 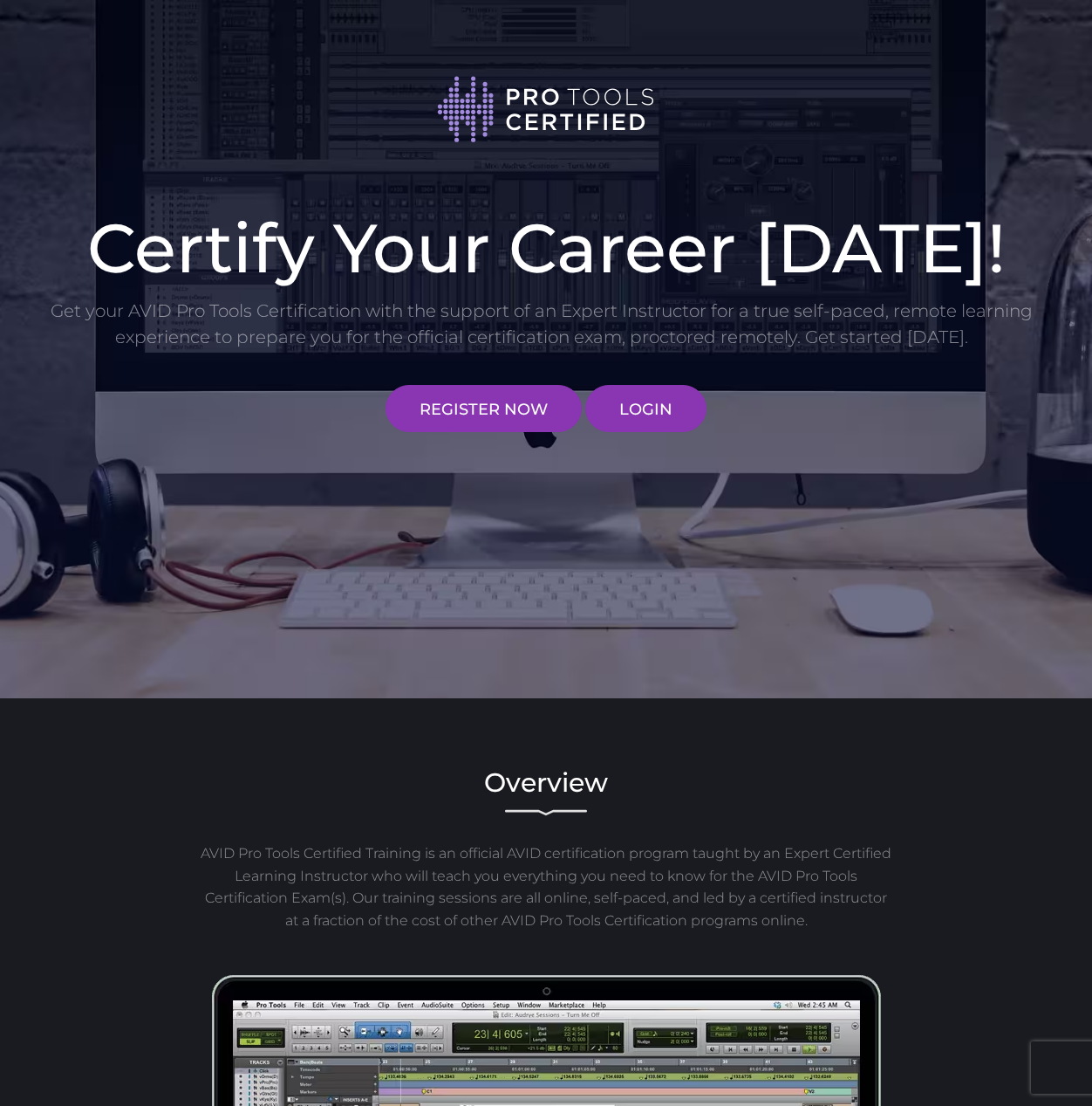 What do you see at coordinates (546, 783) in the screenshot?
I see `h2: Overview` at bounding box center [546, 783].